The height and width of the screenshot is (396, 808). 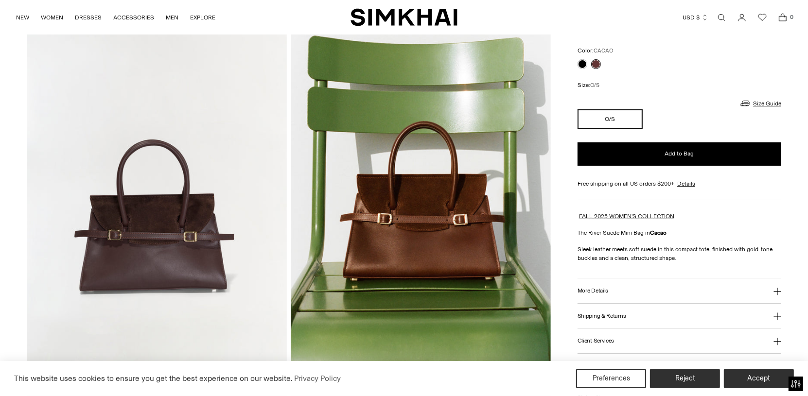 I want to click on a: FALL 2025 WOMEN'S COLLECTION, so click(x=627, y=216).